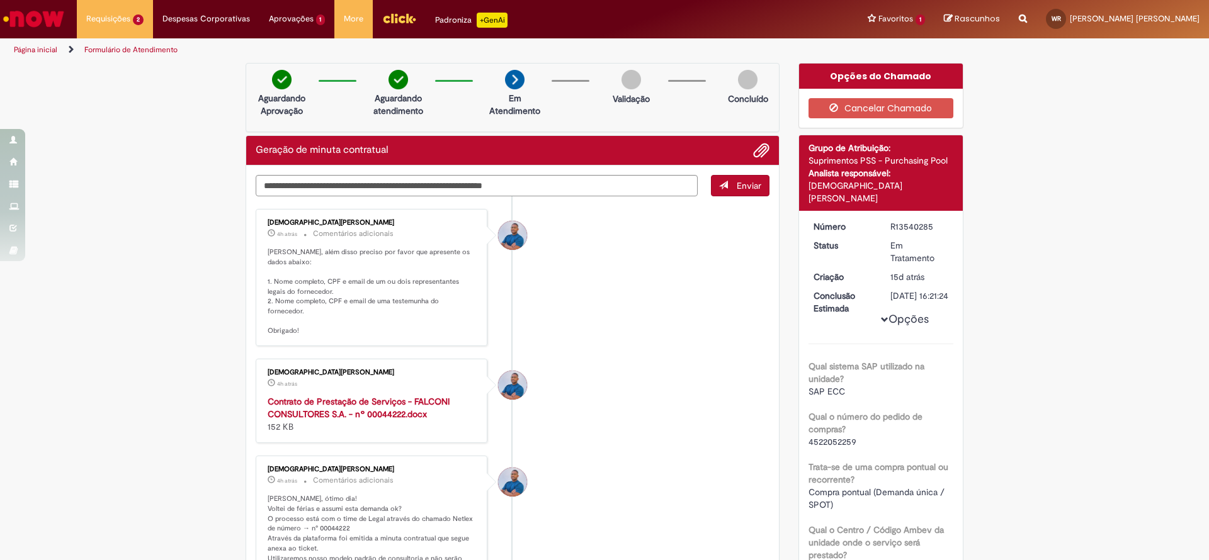 This screenshot has width=1209, height=560. What do you see at coordinates (358, 408) in the screenshot?
I see `strong: Contrato de Prestação de Serviços - FALCONI CONSULTORES S.A. - nº 00044222.docx` at bounding box center [358, 408].